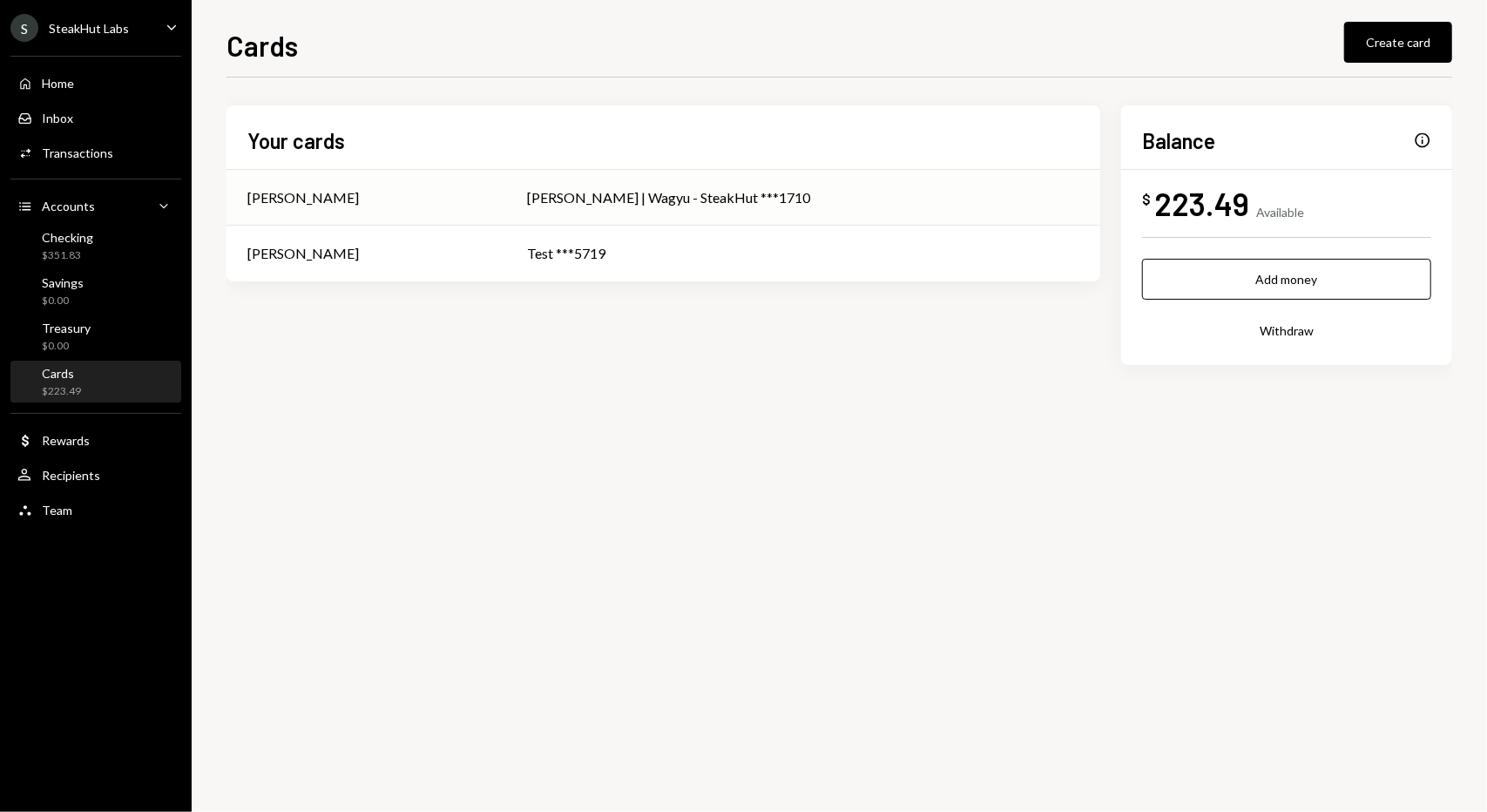 The image size is (1487, 812). I want to click on div: Recipients, so click(71, 475).